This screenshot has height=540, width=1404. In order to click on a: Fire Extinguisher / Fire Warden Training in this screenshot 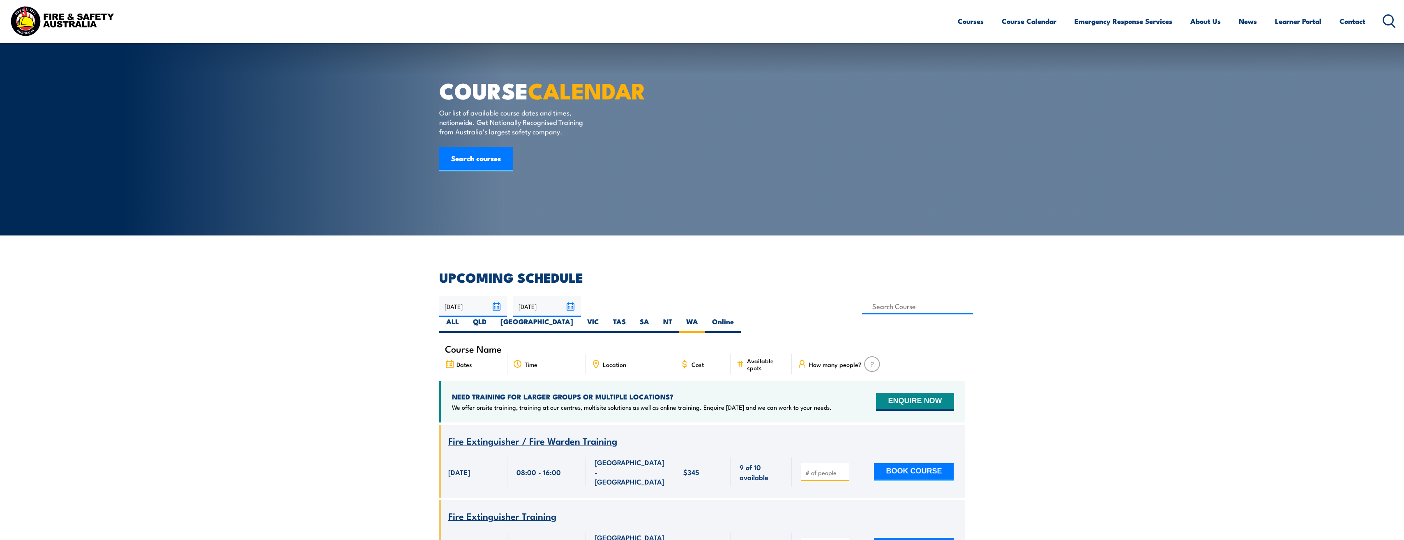, I will do `click(533, 441)`.